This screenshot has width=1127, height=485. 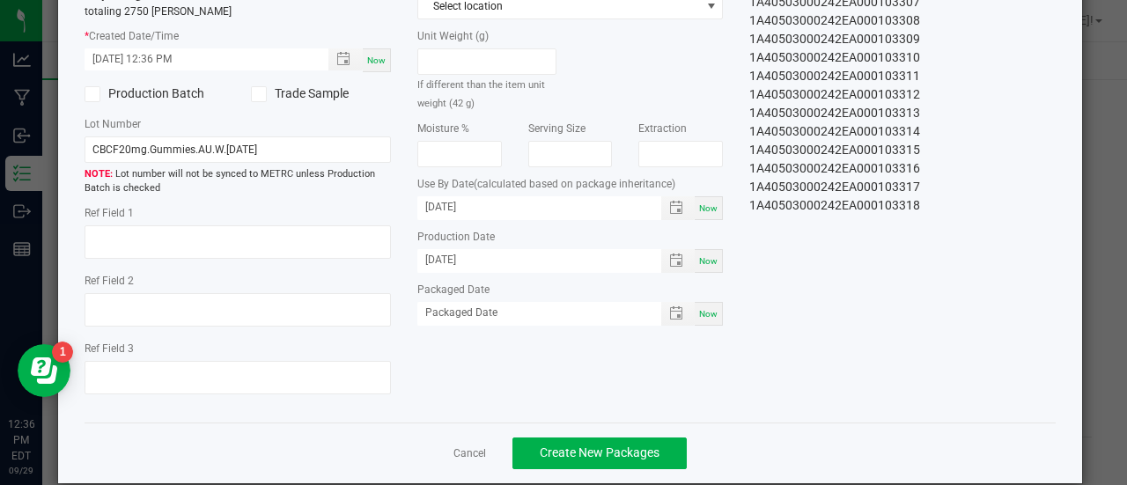 I want to click on div: 1A40503000242EA000103316, so click(x=902, y=168).